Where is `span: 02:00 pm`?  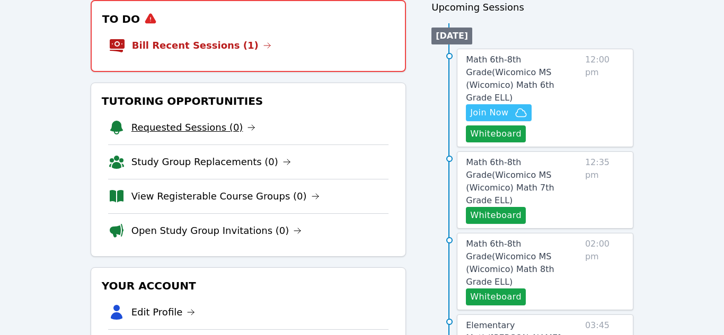 span: 02:00 pm is located at coordinates (605, 272).